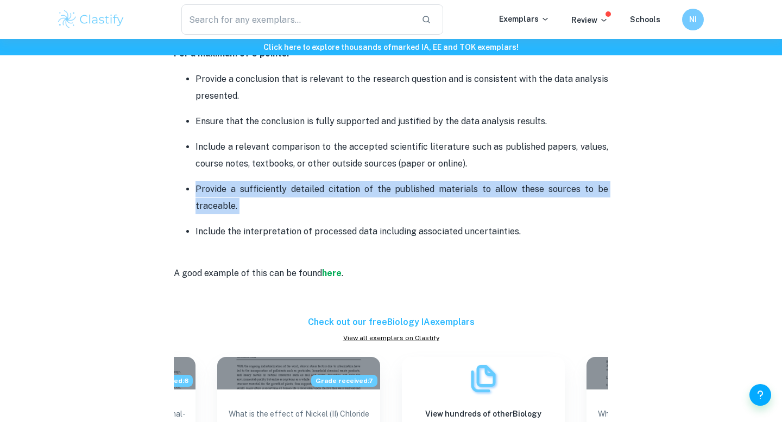 This screenshot has height=422, width=782. What do you see at coordinates (589, 20) in the screenshot?
I see `p: Review` at bounding box center [589, 20].